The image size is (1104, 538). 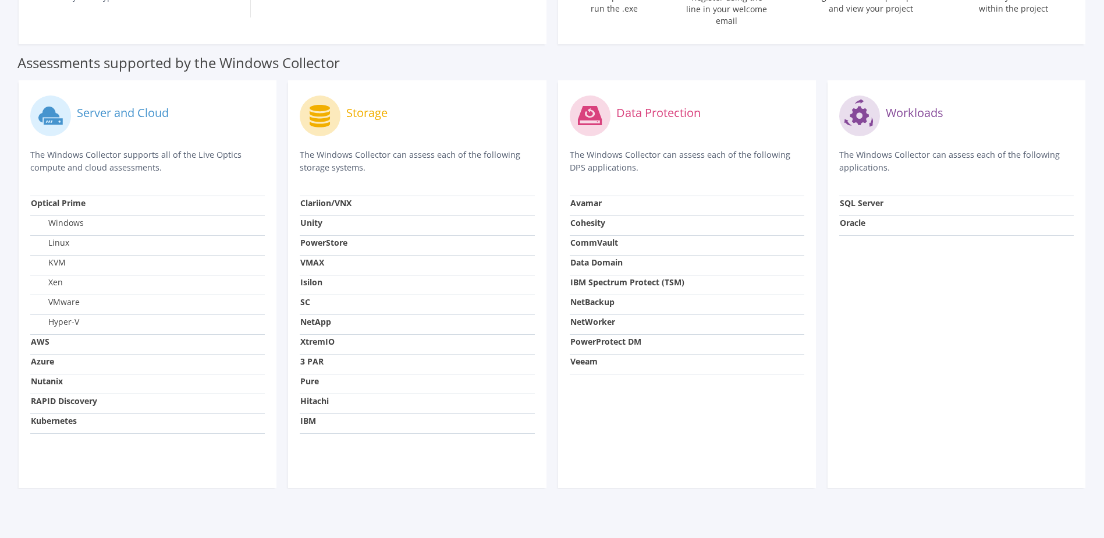 I want to click on strong: NetWorker, so click(x=592, y=321).